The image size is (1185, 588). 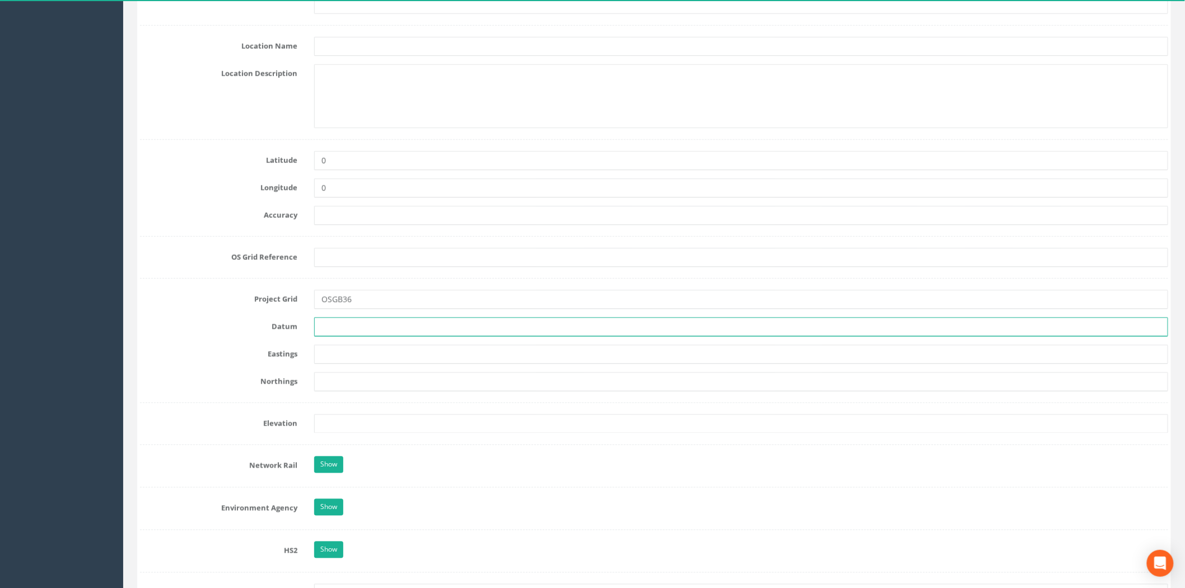 I want to click on label: HS2, so click(x=218, y=549).